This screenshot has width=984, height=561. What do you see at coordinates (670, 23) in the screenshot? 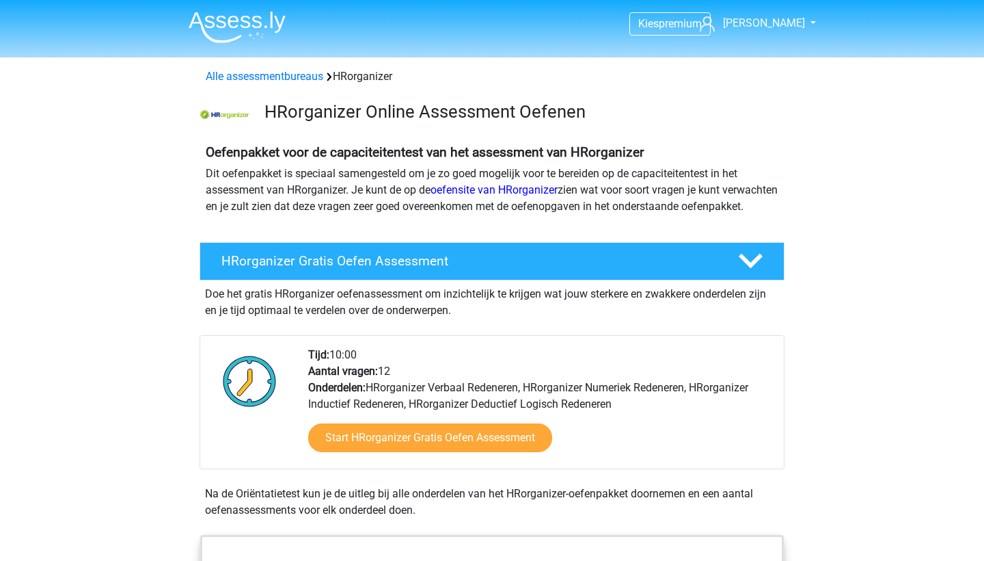
I see `a: Kiespremium` at bounding box center [670, 23].